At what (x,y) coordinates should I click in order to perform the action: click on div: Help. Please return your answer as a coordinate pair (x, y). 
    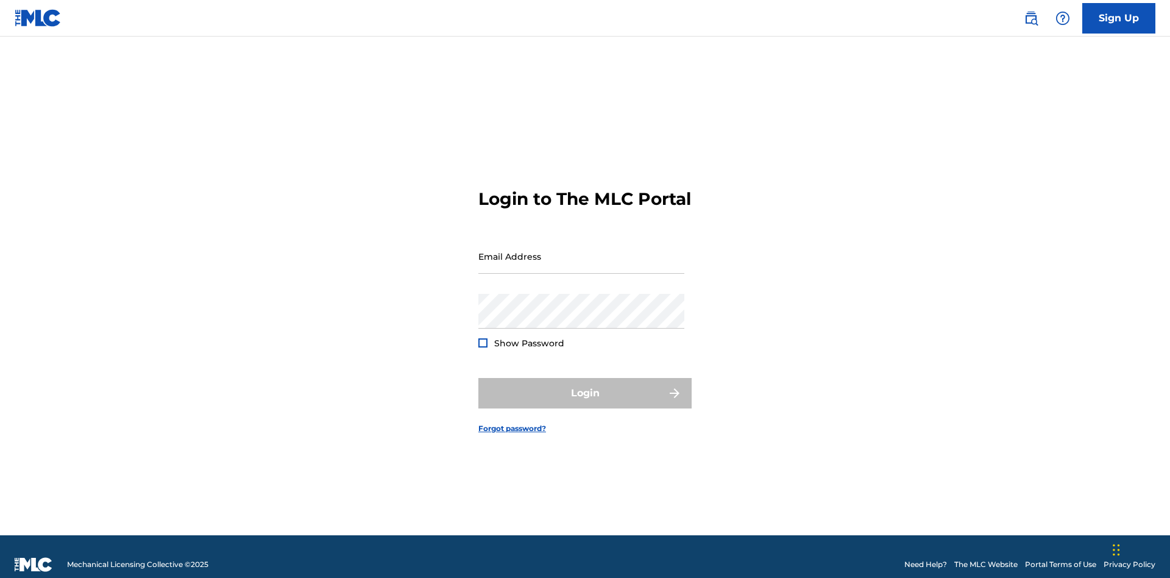
    Looking at the image, I should click on (1063, 18).